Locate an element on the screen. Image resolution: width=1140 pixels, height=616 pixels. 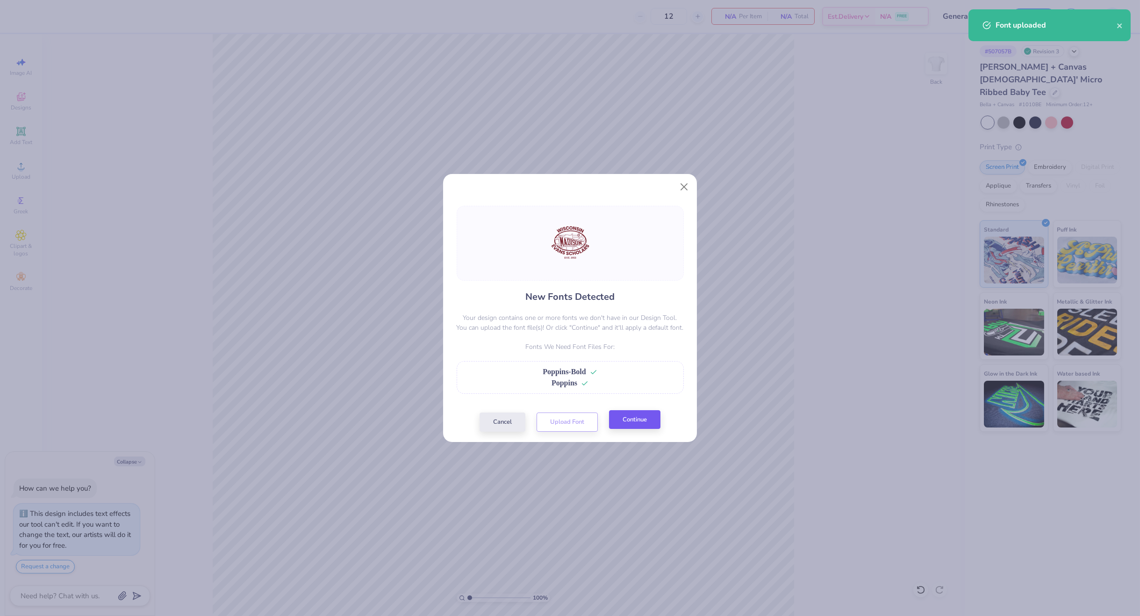
h4: New Fonts Detected is located at coordinates (570, 296).